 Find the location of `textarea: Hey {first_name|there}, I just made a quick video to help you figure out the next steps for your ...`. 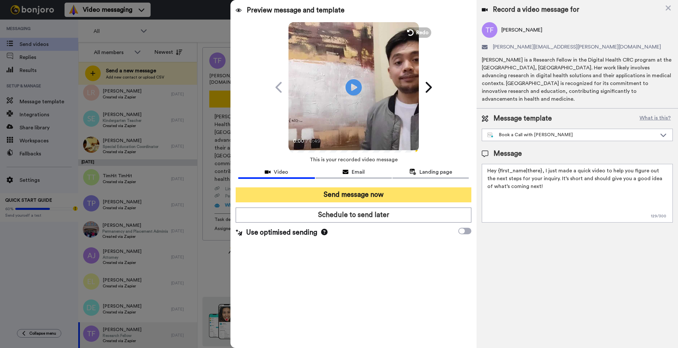

textarea: Hey {first_name|there}, I just made a quick video to help you figure out the next steps for your ... is located at coordinates (577, 193).